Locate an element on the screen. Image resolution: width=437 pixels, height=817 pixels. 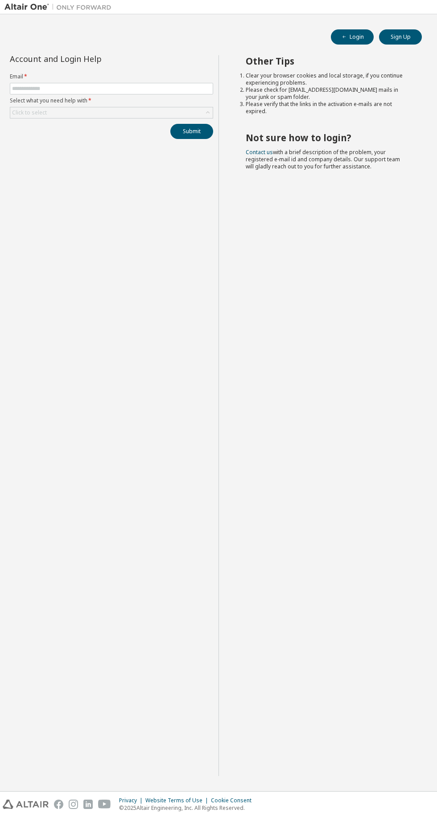
div: Cookie Consent is located at coordinates (233, 801).